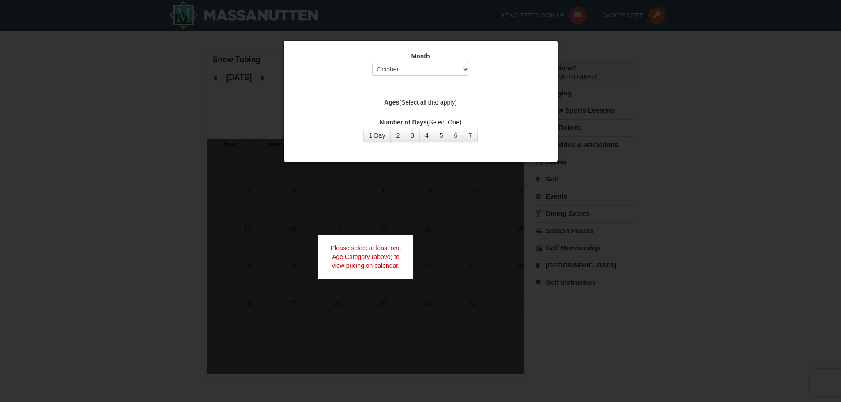 The width and height of the screenshot is (841, 402). Describe the element at coordinates (470, 136) in the screenshot. I see `button: 7` at that location.